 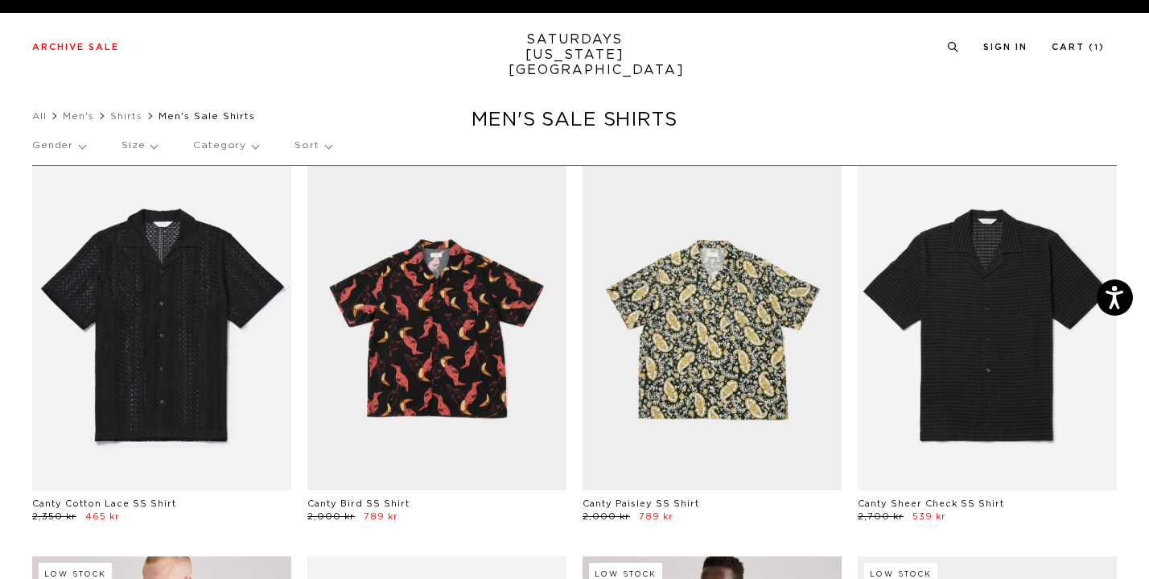 What do you see at coordinates (641, 503) in the screenshot?
I see `a: Canty Paisley SS Shirt` at bounding box center [641, 503].